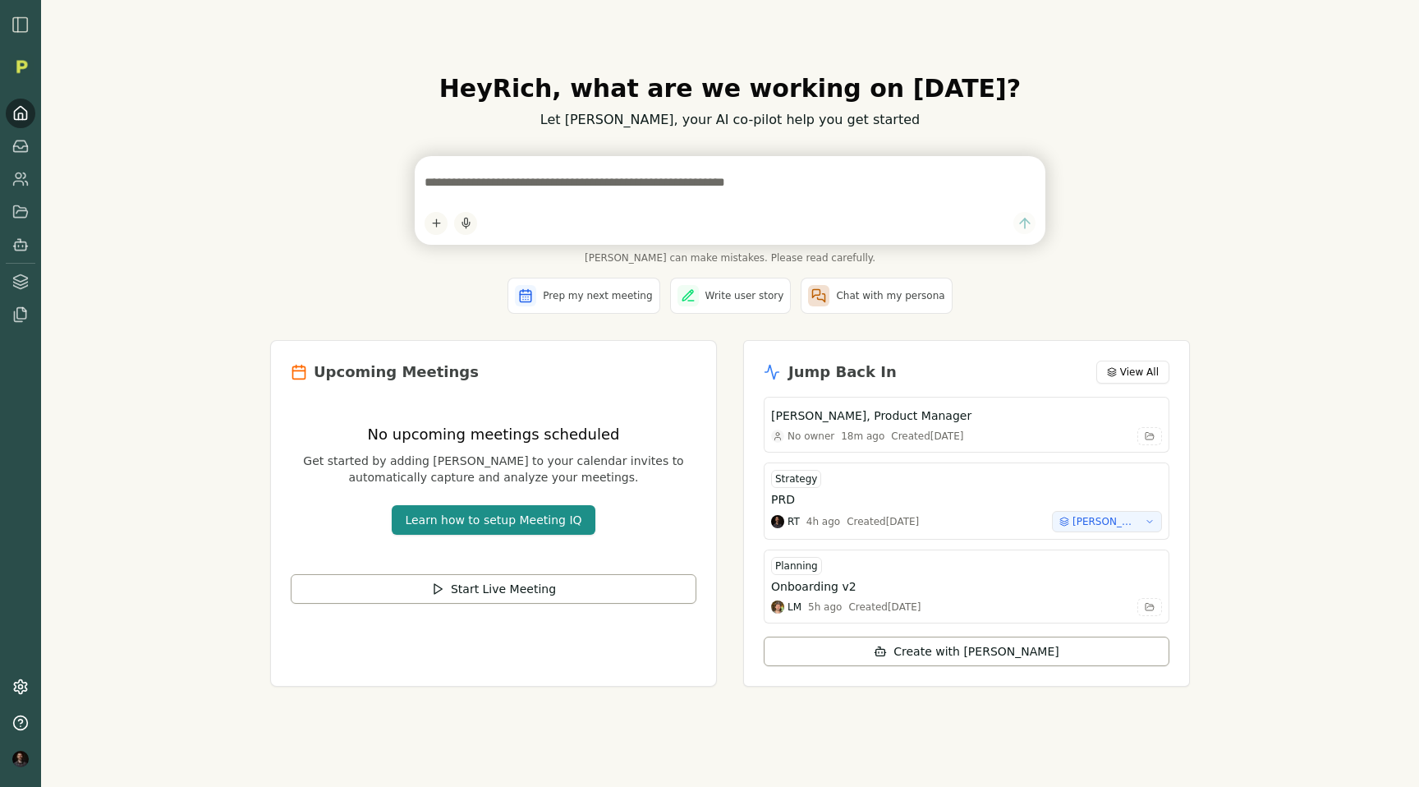  Describe the element at coordinates (794, 607) in the screenshot. I see `span: LM` at that location.